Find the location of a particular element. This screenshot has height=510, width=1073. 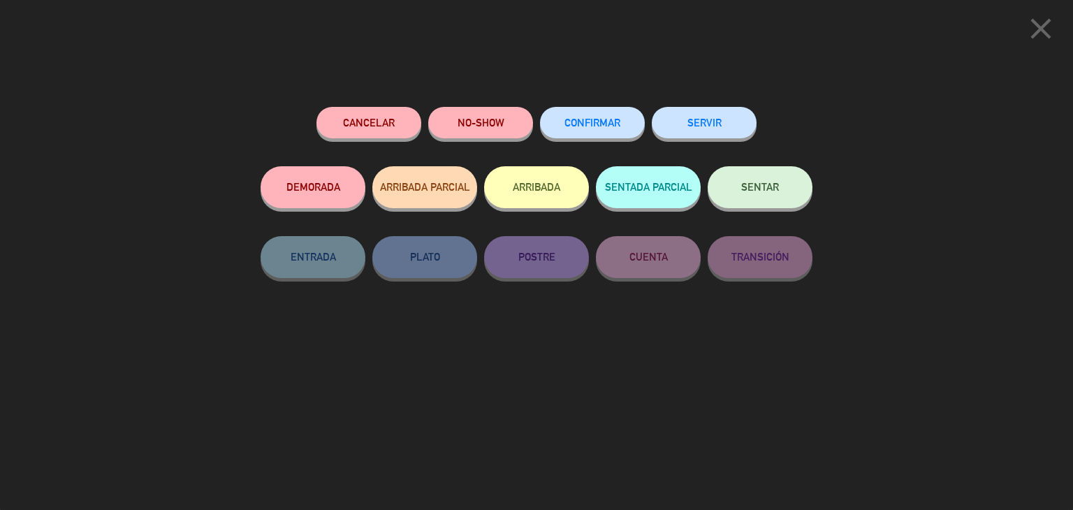

button: SENTAR is located at coordinates (760, 187).